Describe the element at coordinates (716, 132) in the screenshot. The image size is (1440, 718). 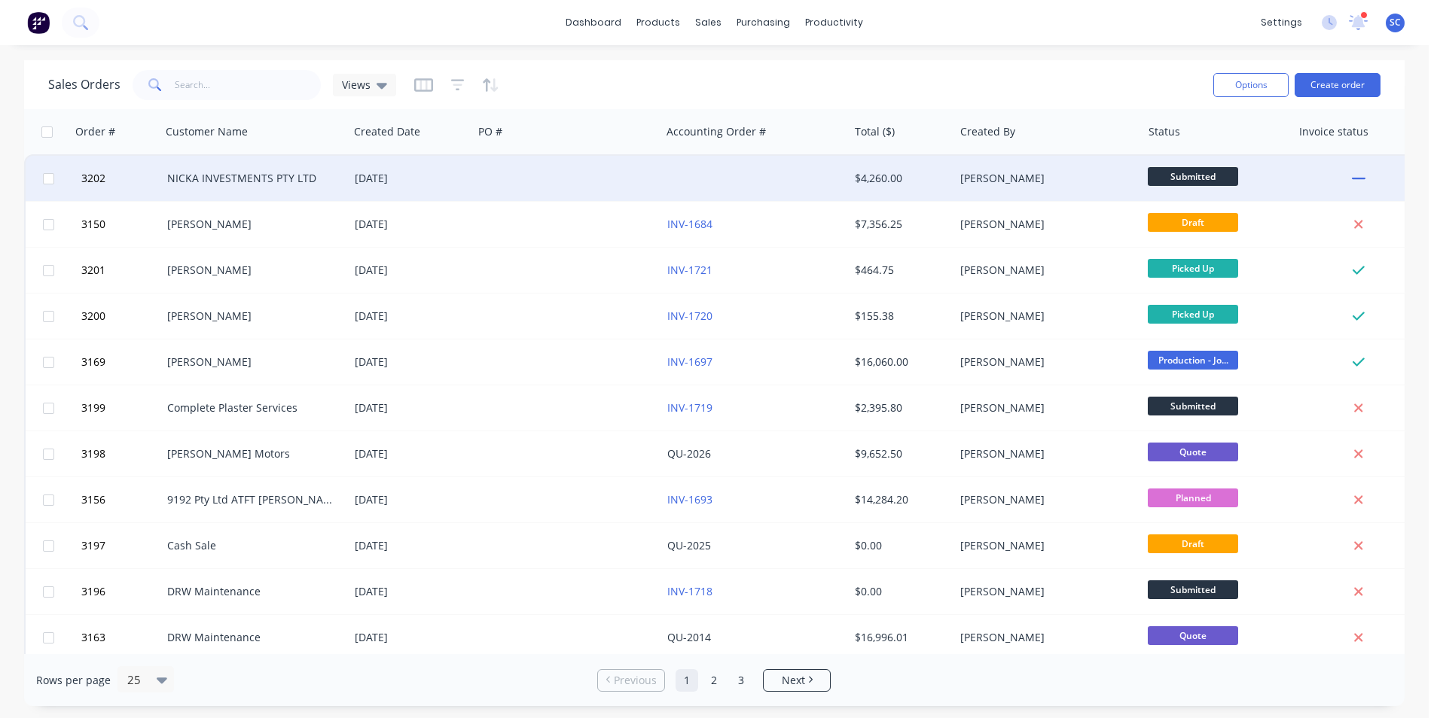
I see `div: Accounting Order #` at that location.